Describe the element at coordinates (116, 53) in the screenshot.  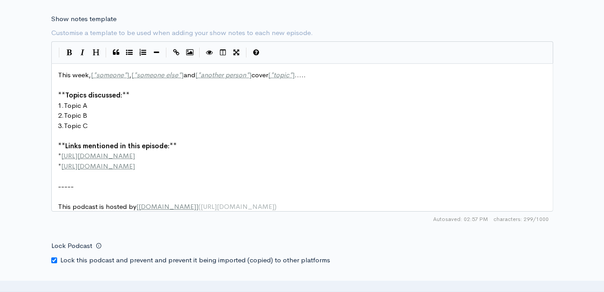
I see `button: Quote` at that location.